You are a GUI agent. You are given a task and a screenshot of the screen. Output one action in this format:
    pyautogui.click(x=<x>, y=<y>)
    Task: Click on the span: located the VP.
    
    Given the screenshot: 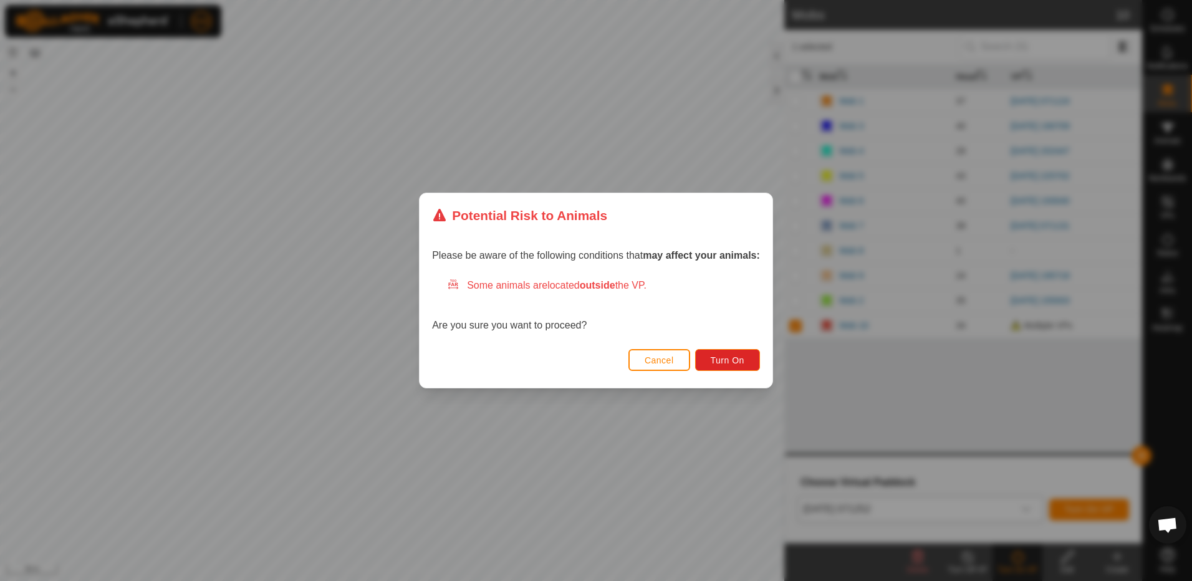 What is the action you would take?
    pyautogui.click(x=597, y=285)
    